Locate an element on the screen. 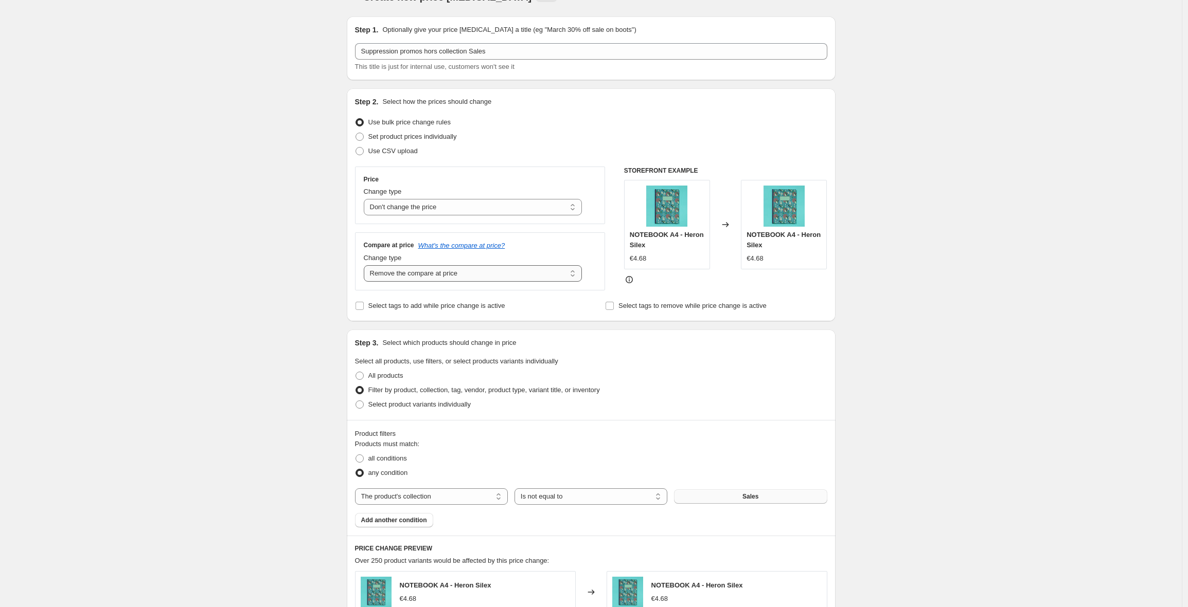 The height and width of the screenshot is (607, 1188). span: Use CSV upload is located at coordinates (393, 151).